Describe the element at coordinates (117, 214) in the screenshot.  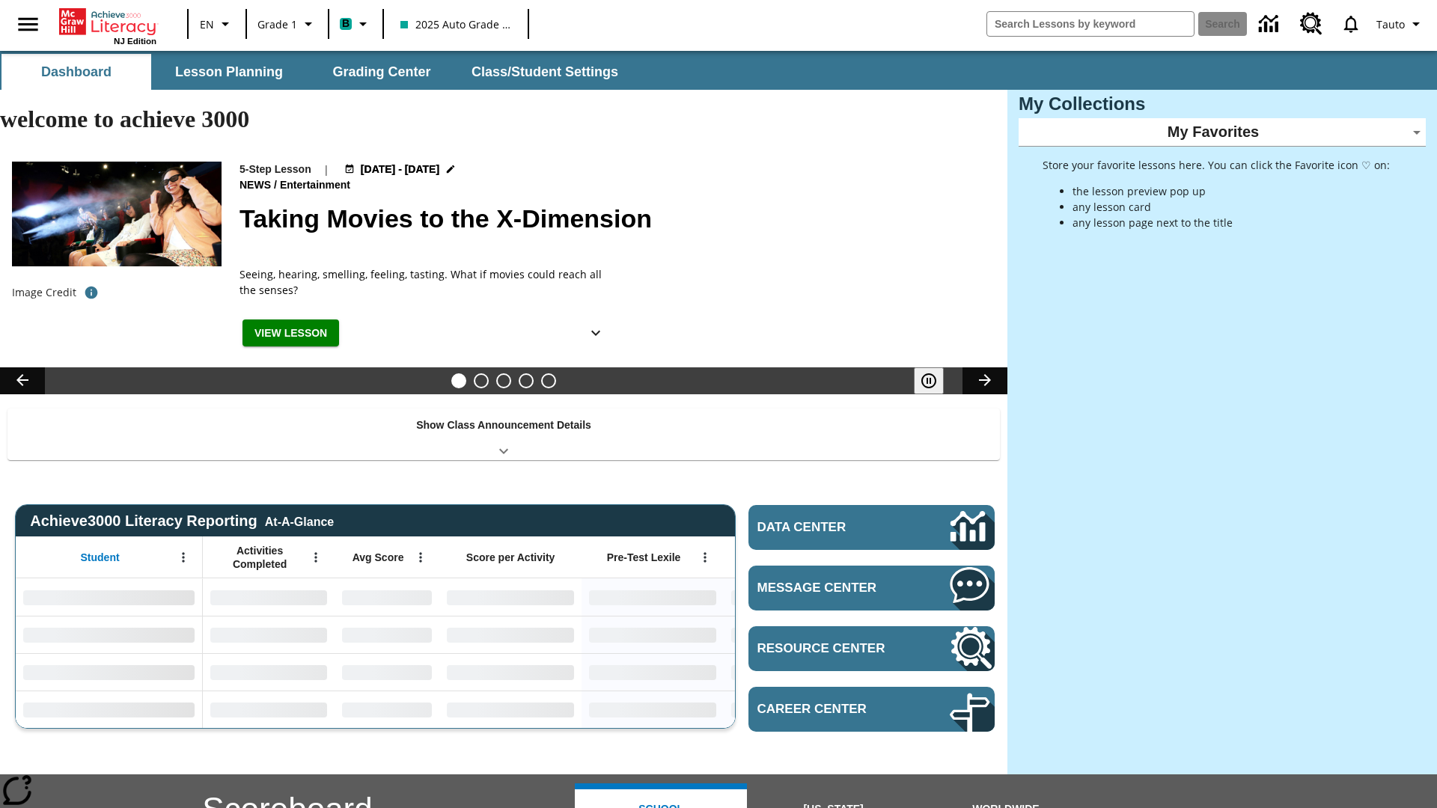
I see `img: Panel in front of the seats sprays water mist to the happy audience at a 4DX-equipped theater.` at that location.